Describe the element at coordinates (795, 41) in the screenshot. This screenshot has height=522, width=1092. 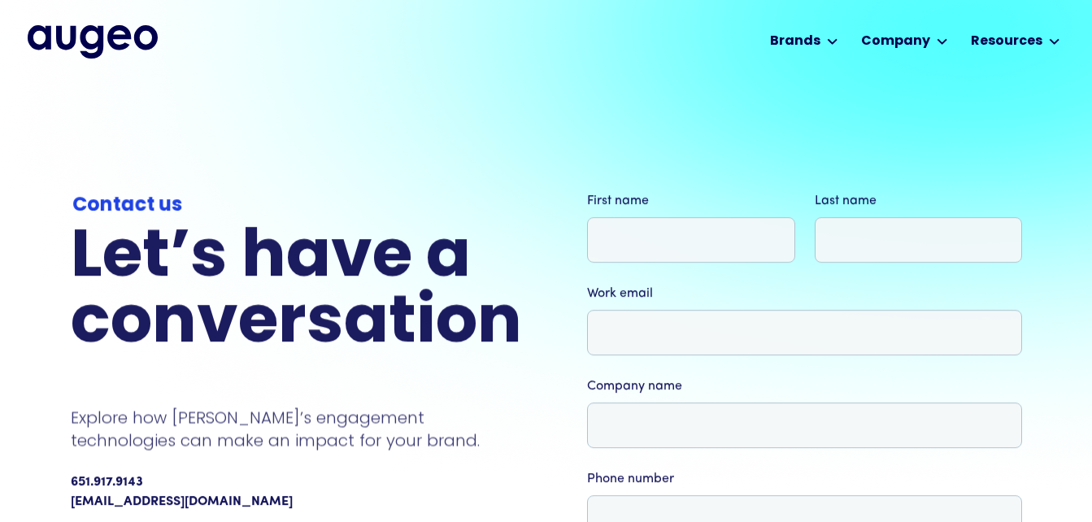
I see `div: Brands` at that location.